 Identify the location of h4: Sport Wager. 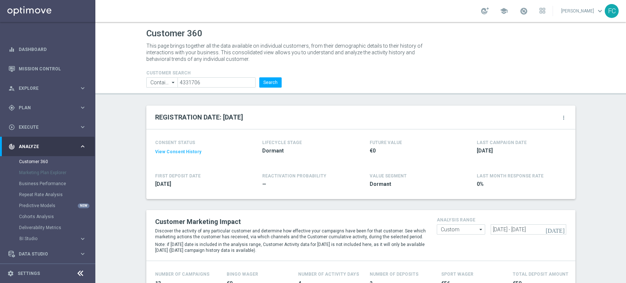
(457, 274).